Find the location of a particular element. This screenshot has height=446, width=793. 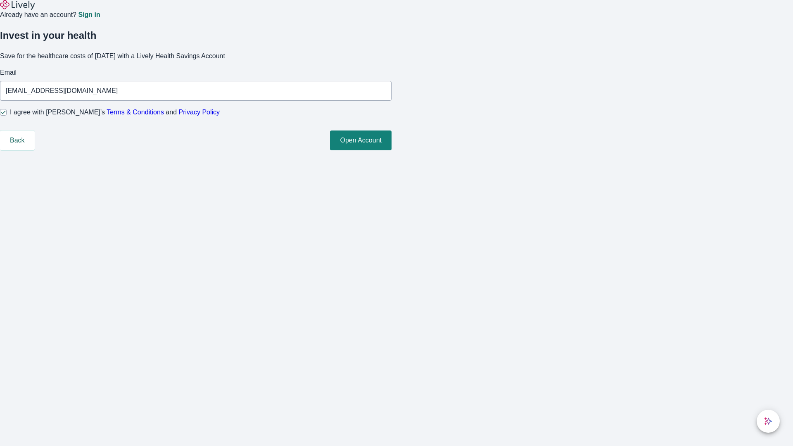

button: chat is located at coordinates (768, 421).